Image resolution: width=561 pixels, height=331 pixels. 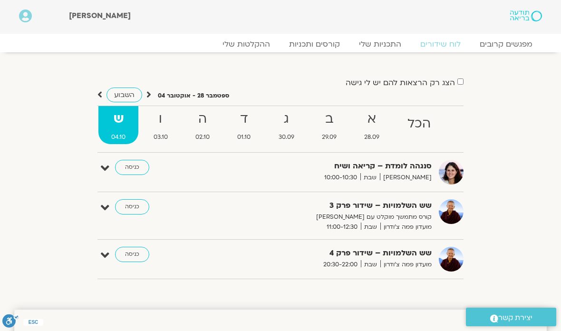 I want to click on span: השבוע, so click(x=124, y=95).